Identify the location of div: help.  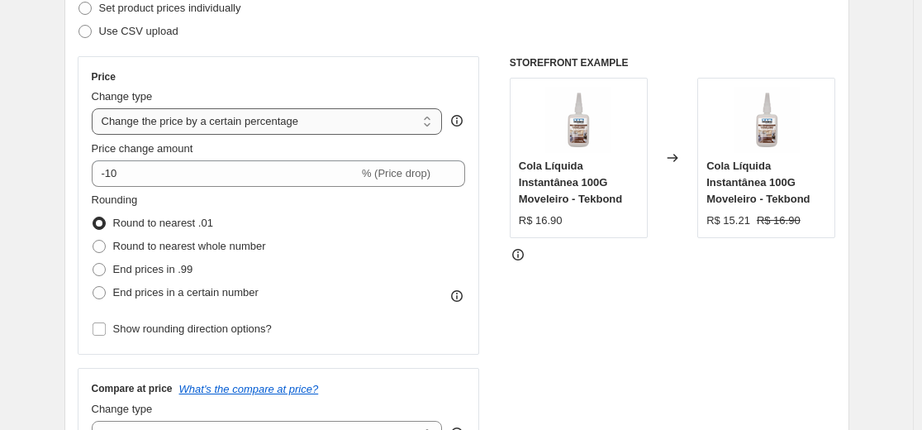
(457, 121).